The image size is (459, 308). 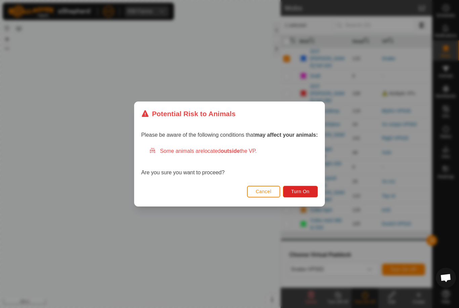 What do you see at coordinates (301, 192) in the screenshot?
I see `button: Turn On` at bounding box center [301, 192].